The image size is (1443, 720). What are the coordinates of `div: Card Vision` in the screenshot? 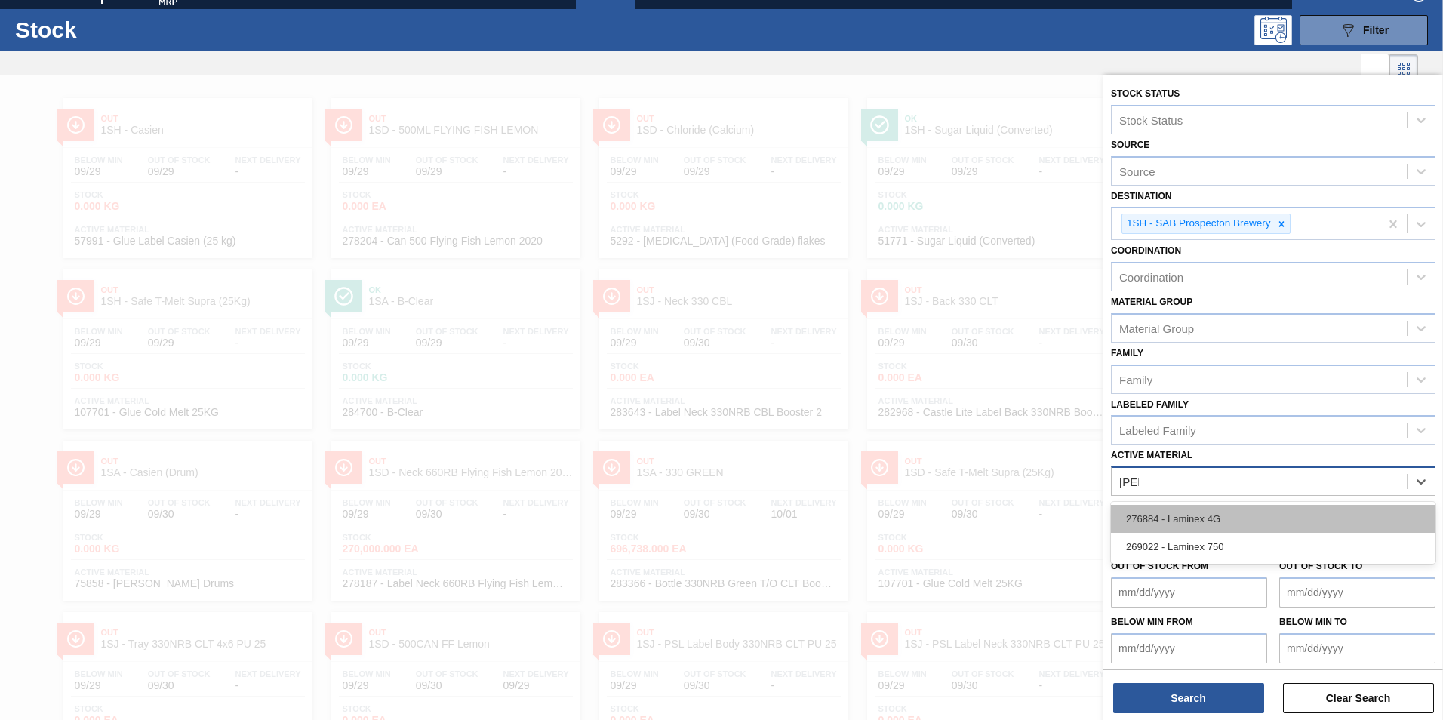 It's located at (1404, 69).